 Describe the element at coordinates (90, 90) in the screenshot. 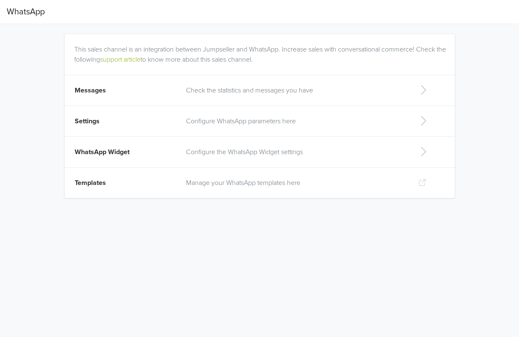

I see `span: Messages` at that location.